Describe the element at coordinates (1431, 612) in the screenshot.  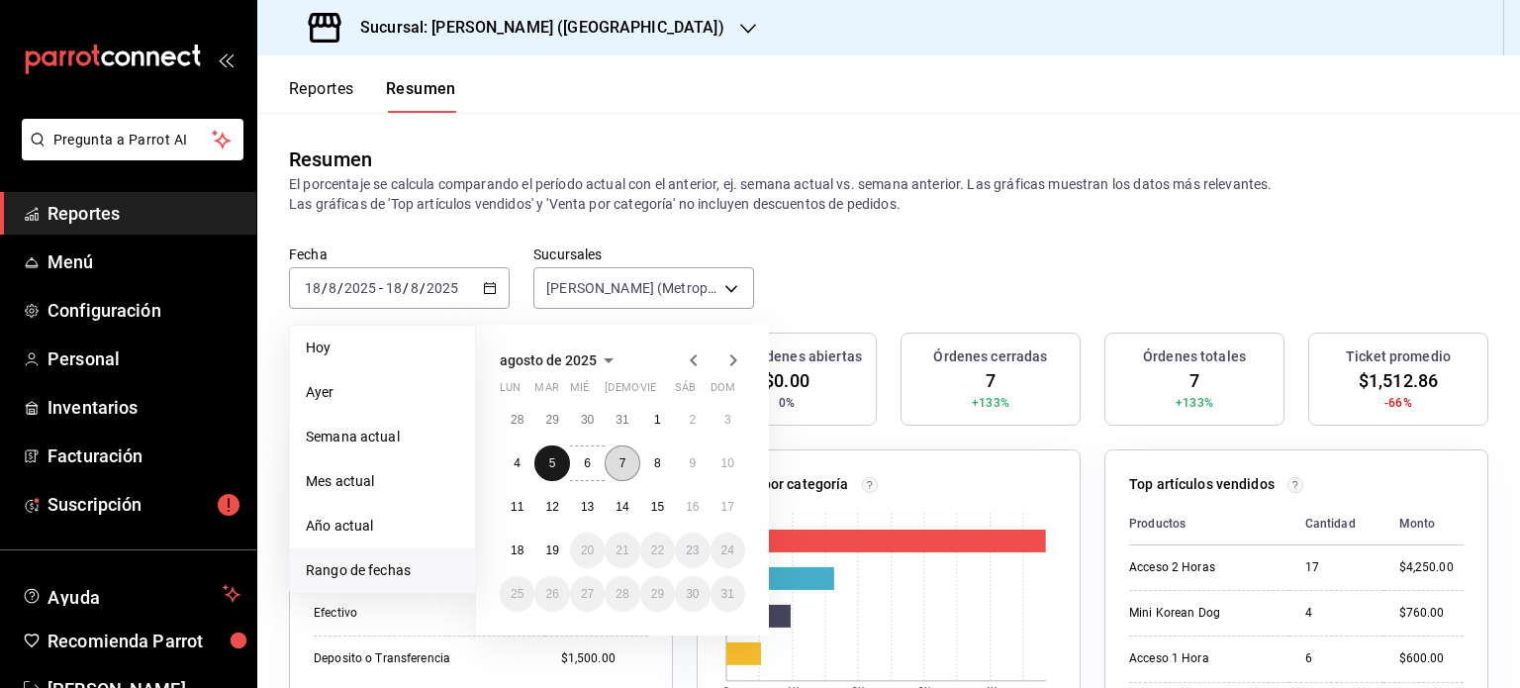
I see `div: $760.00` at that location.